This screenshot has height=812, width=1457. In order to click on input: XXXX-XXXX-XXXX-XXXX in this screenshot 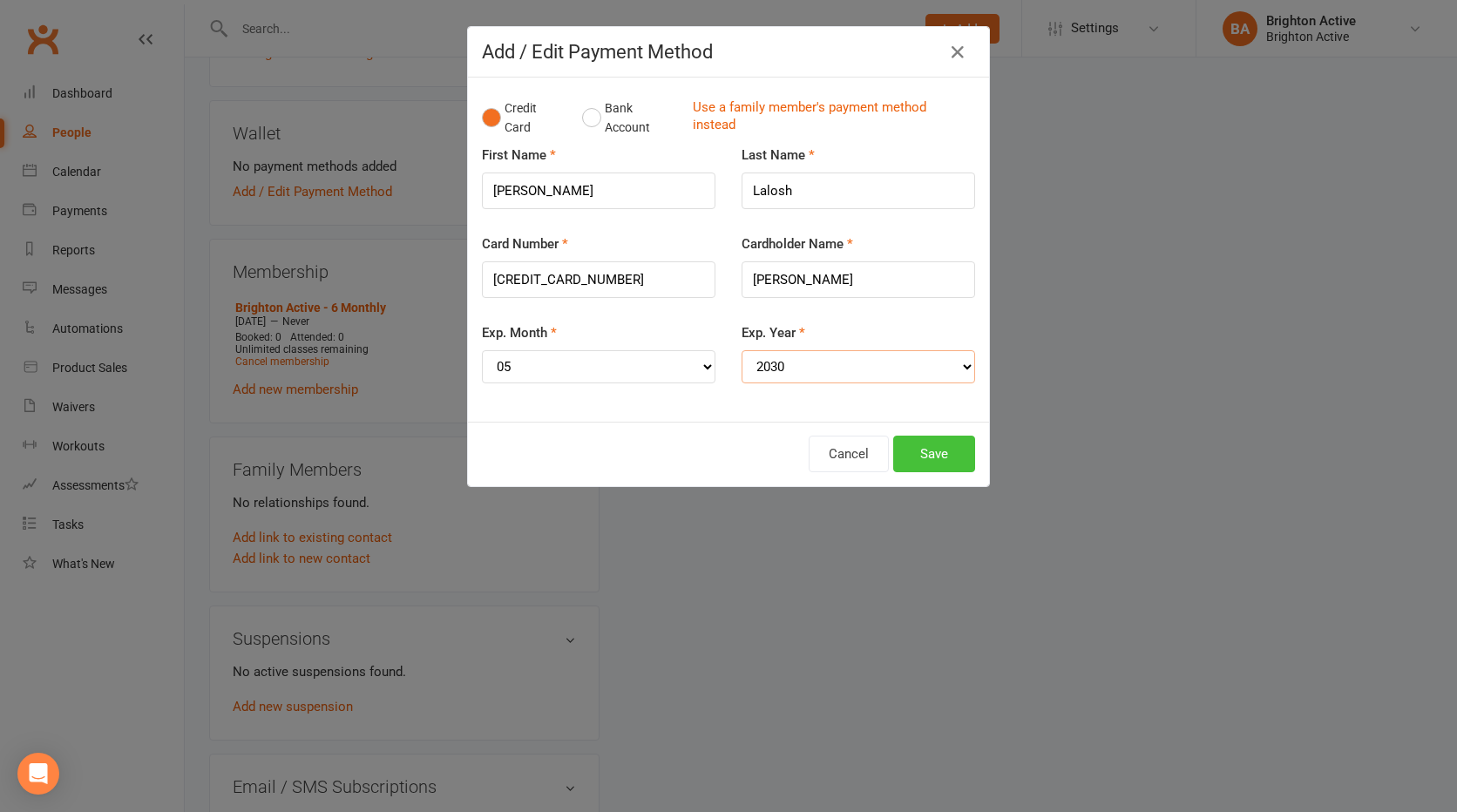, I will do `click(599, 280)`.